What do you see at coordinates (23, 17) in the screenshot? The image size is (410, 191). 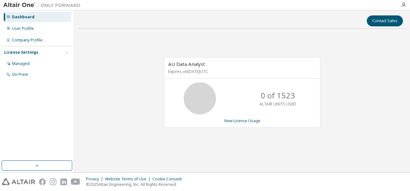 I see `div: Dashboard` at bounding box center [23, 17].